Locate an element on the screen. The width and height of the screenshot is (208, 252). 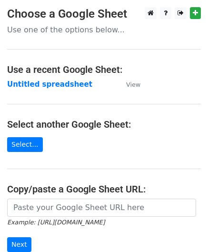
a: Select... is located at coordinates (25, 144).